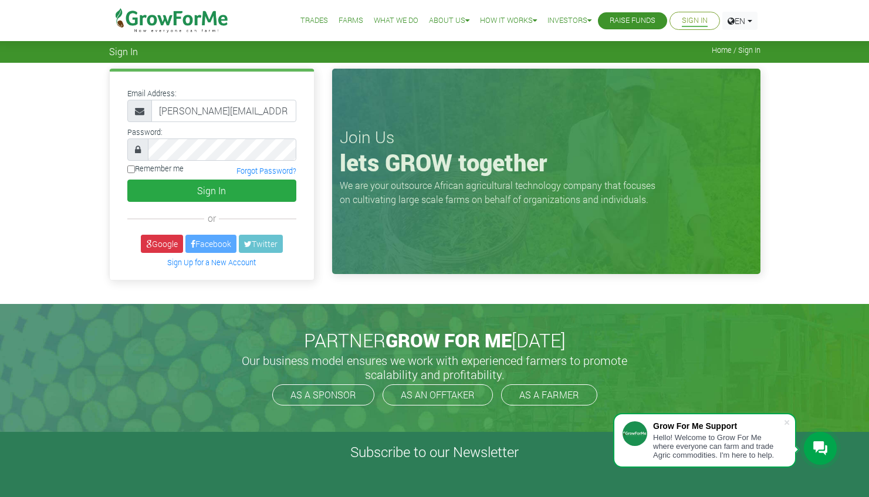 This screenshot has width=869, height=497. What do you see at coordinates (224, 111) in the screenshot?
I see `input: Email Address` at bounding box center [224, 111].